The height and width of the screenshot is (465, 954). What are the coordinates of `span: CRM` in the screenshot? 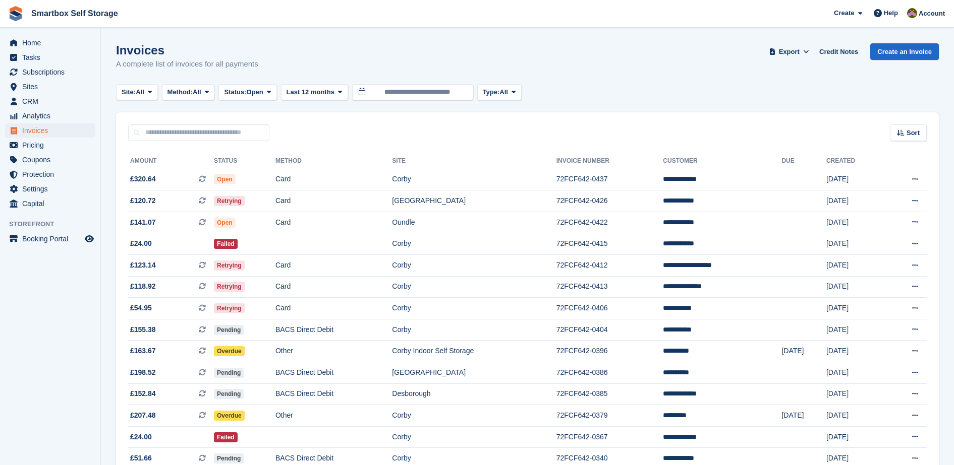 It's located at (52, 101).